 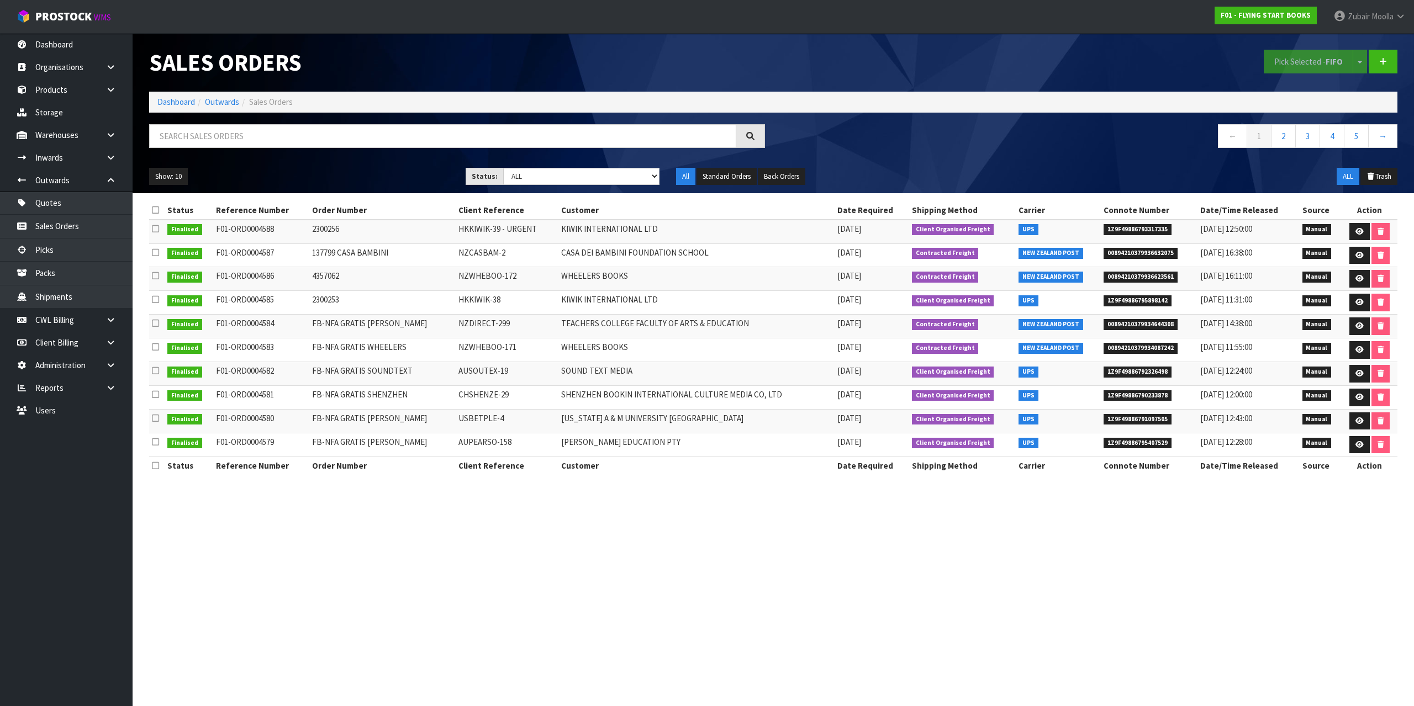 I want to click on td: USBETPLE-4, so click(x=506, y=421).